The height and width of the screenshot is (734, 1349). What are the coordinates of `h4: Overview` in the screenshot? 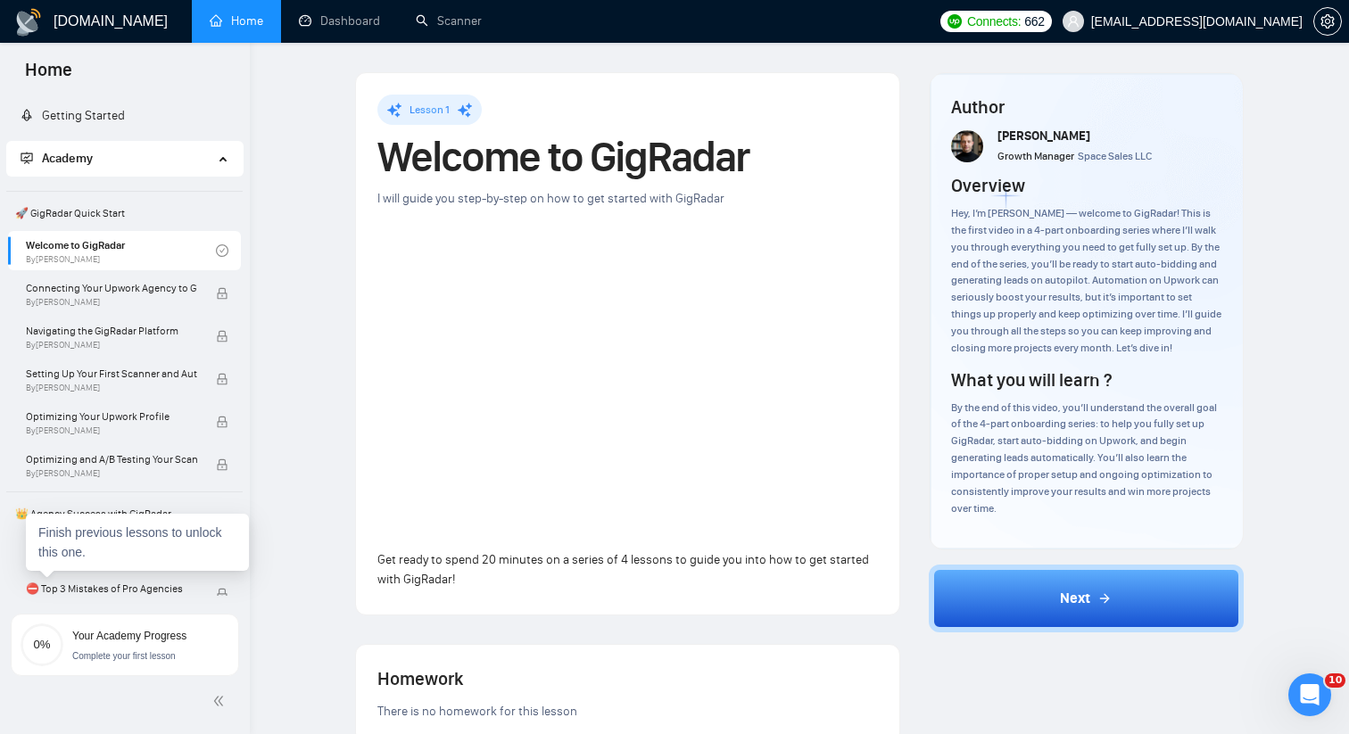 It's located at (988, 186).